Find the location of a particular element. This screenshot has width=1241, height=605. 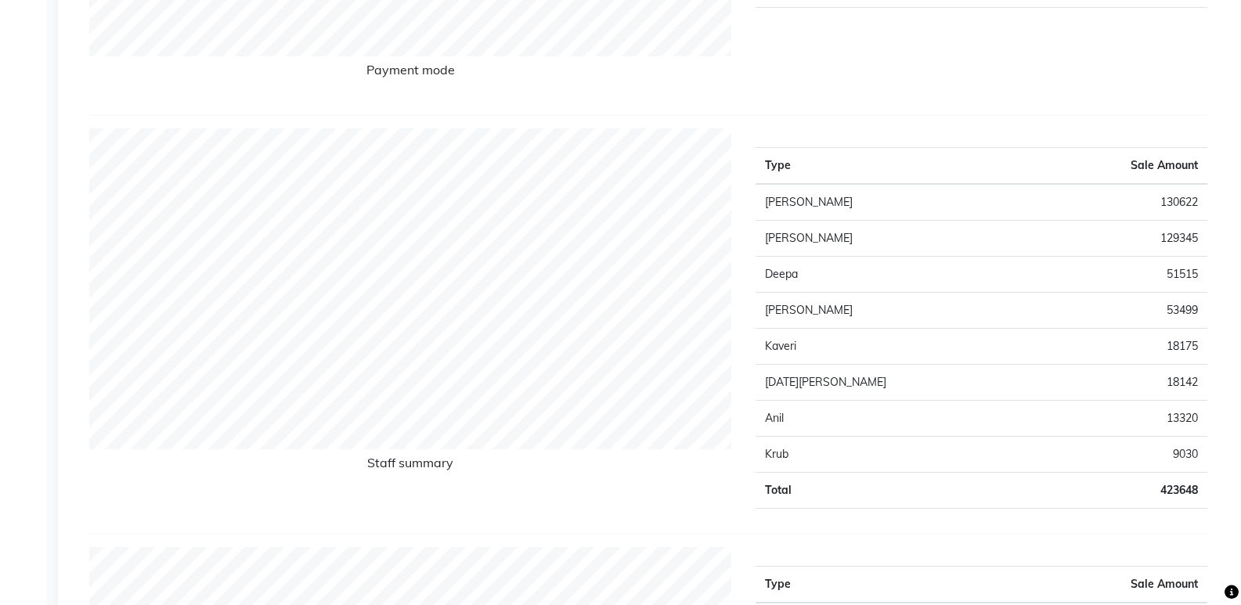

td: 129345 is located at coordinates (1122, 239).